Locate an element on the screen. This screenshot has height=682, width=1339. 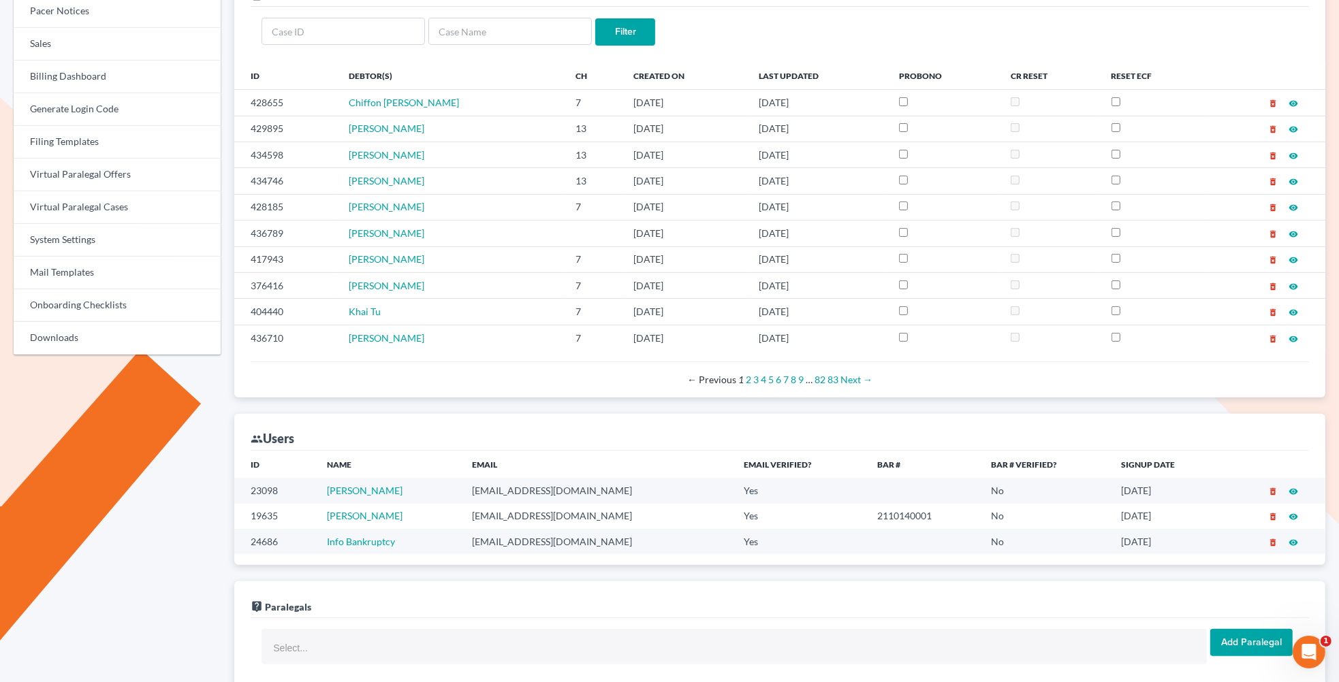
a: Page 4 is located at coordinates (763, 379).